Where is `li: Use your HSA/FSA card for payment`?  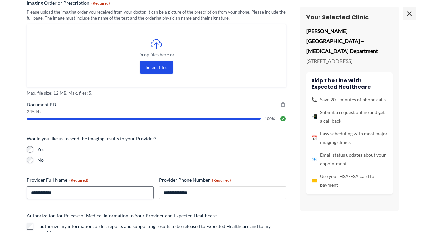
li: Use your HSA/FSA card for payment is located at coordinates (350, 180).